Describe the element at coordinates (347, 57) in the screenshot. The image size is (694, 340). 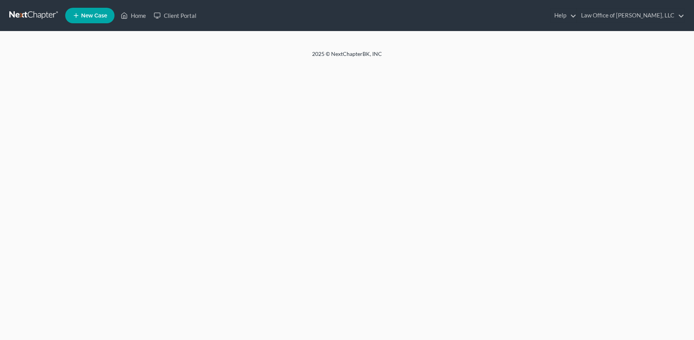
I see `div: 2025 © NextChapterBK, INC` at that location.